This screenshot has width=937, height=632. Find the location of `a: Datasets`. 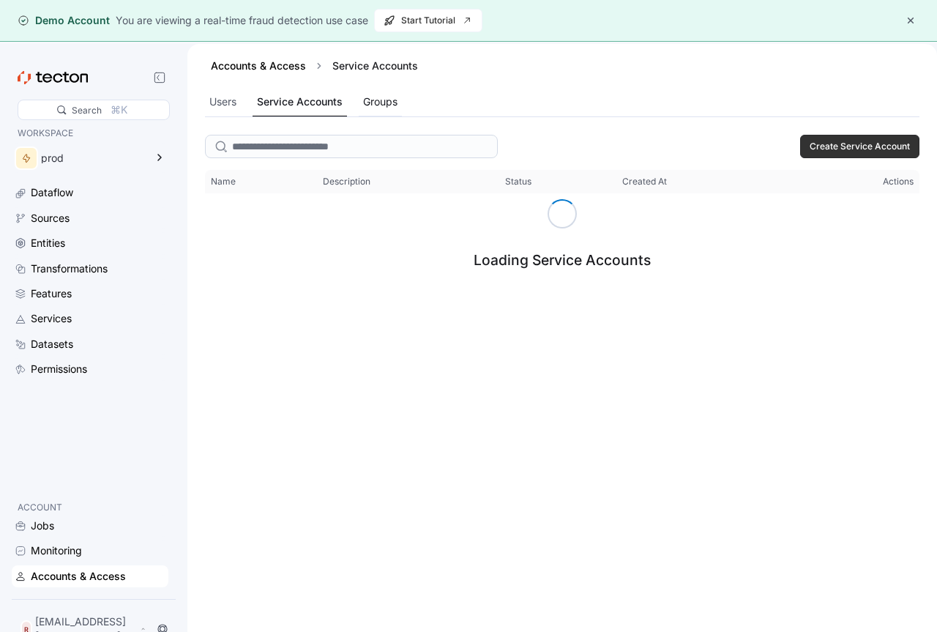

a: Datasets is located at coordinates (90, 344).